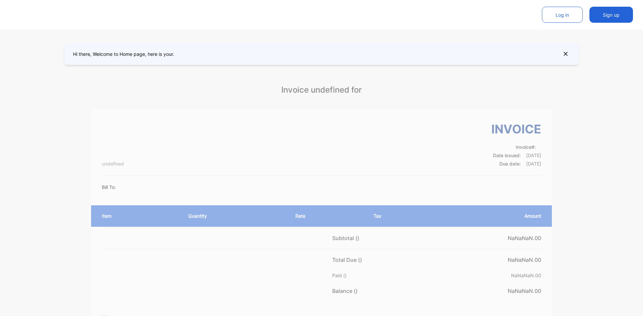 This screenshot has height=316, width=643. What do you see at coordinates (113, 164) in the screenshot?
I see `p: undefined` at bounding box center [113, 164].